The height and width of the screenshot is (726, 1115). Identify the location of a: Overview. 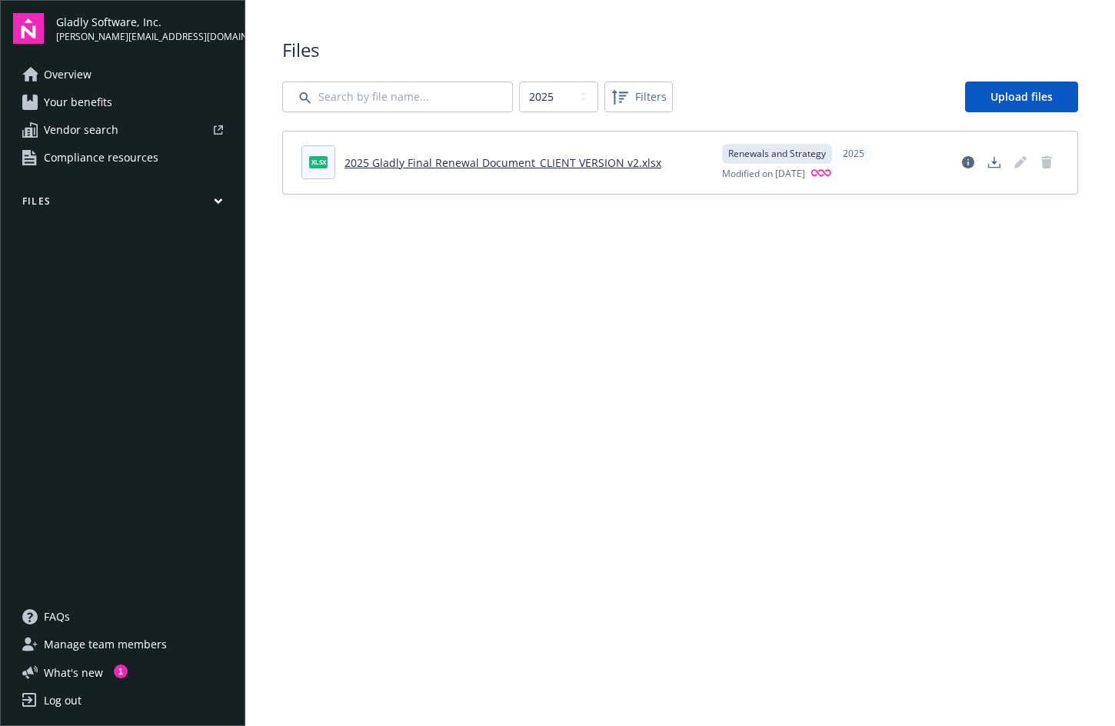
(122, 75).